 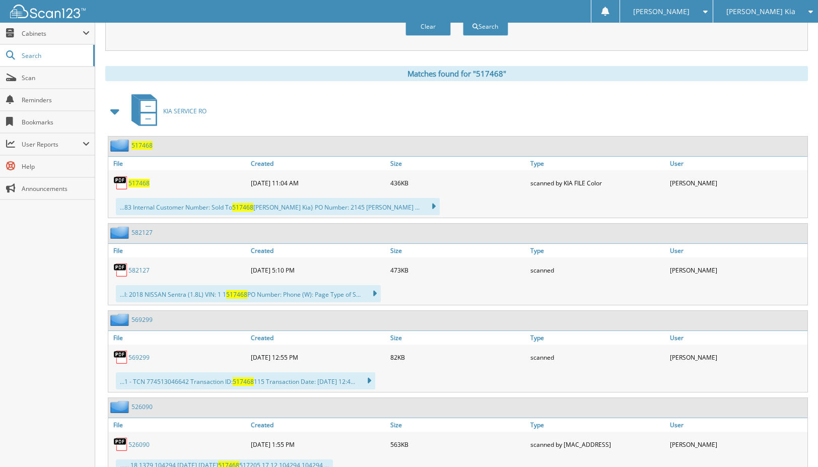 I want to click on span: Scan, so click(x=55, y=78).